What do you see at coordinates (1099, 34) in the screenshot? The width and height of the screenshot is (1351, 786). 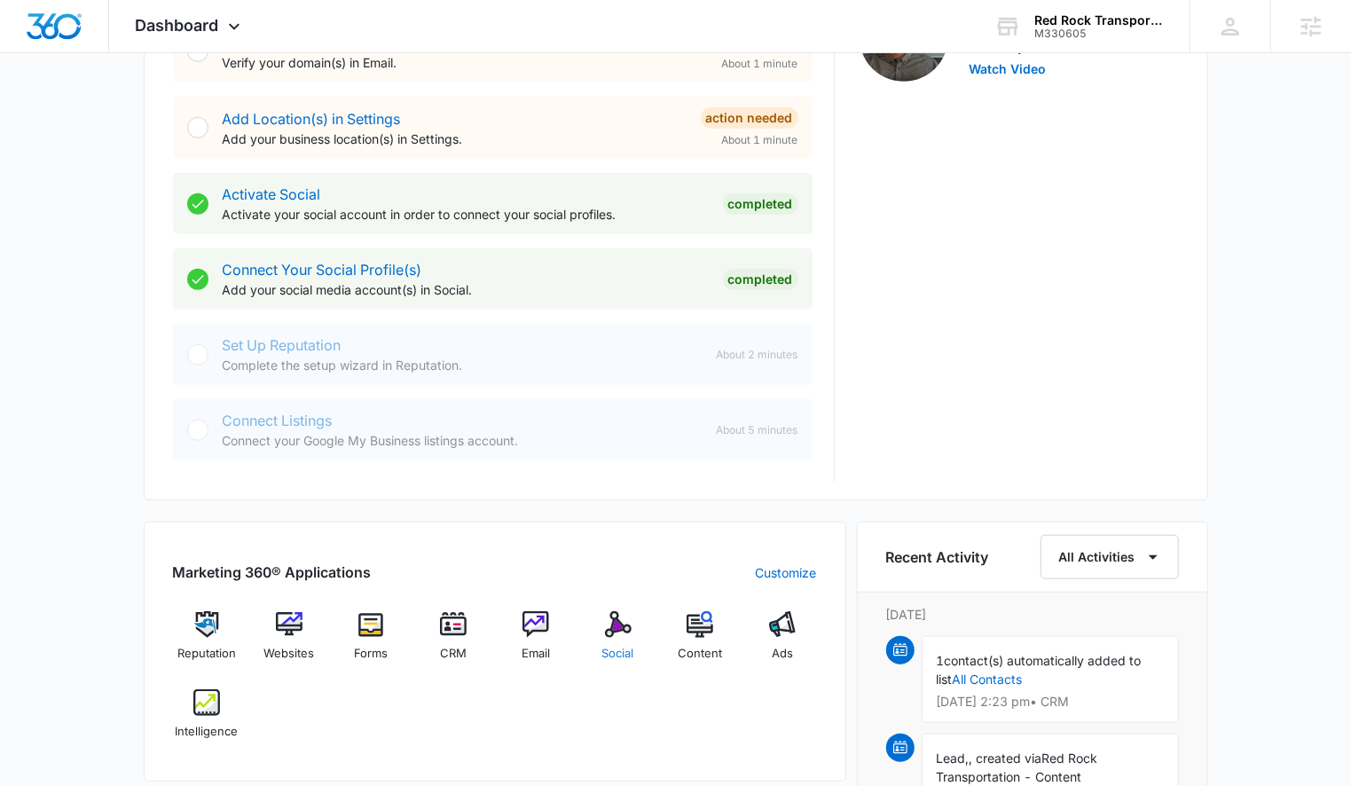 I see `div: account id` at bounding box center [1099, 34].